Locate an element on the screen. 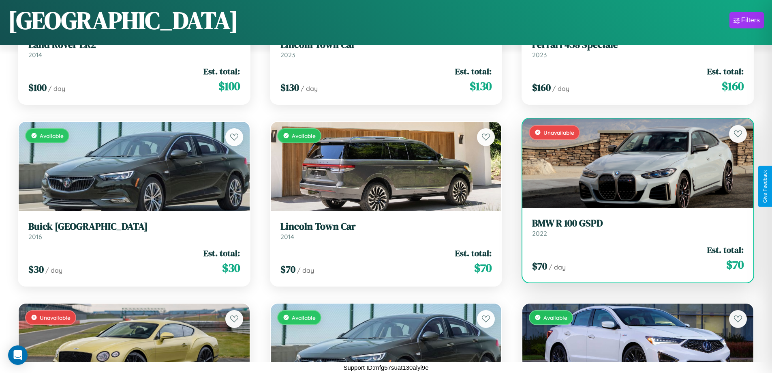 Image resolution: width=772 pixels, height=373 pixels. div: Give Feedback is located at coordinates (765, 186).